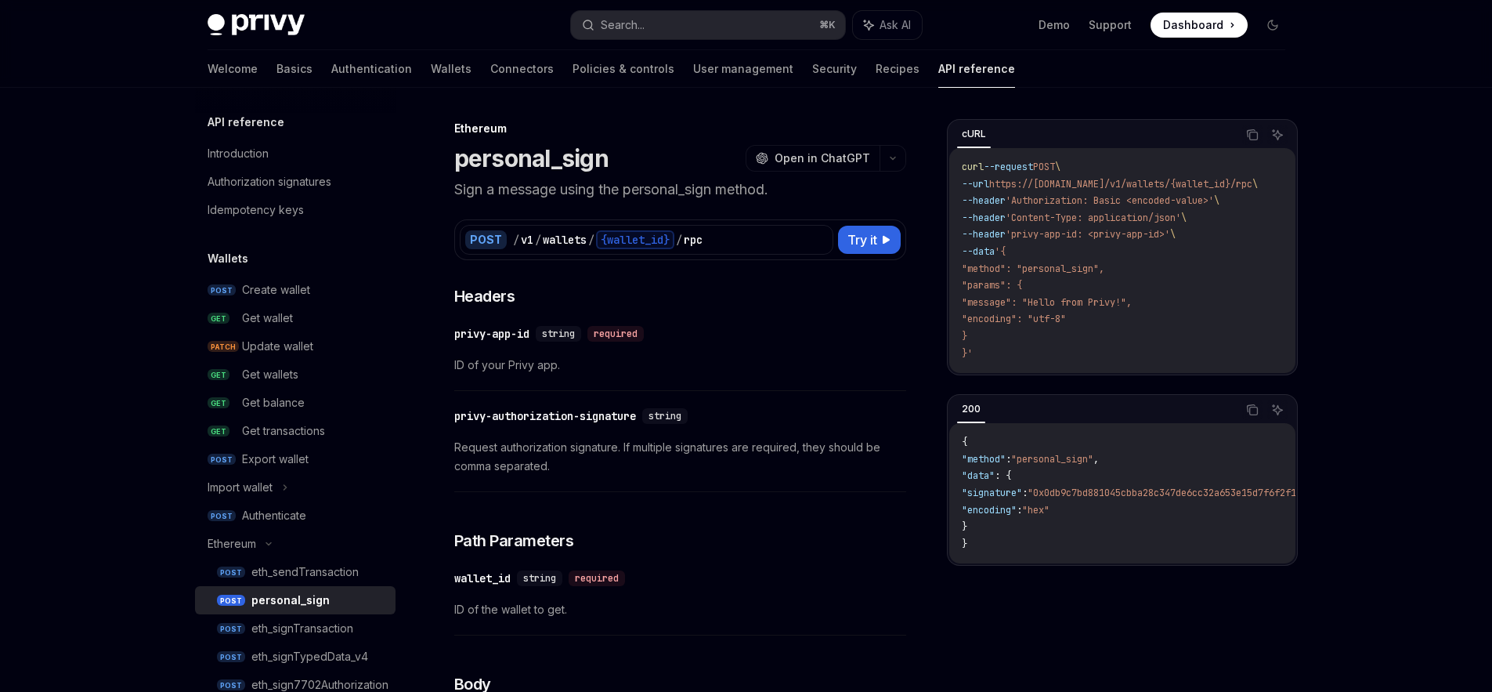 The width and height of the screenshot is (1492, 692). Describe the element at coordinates (295, 210) in the screenshot. I see `a: Idempotency keys` at that location.